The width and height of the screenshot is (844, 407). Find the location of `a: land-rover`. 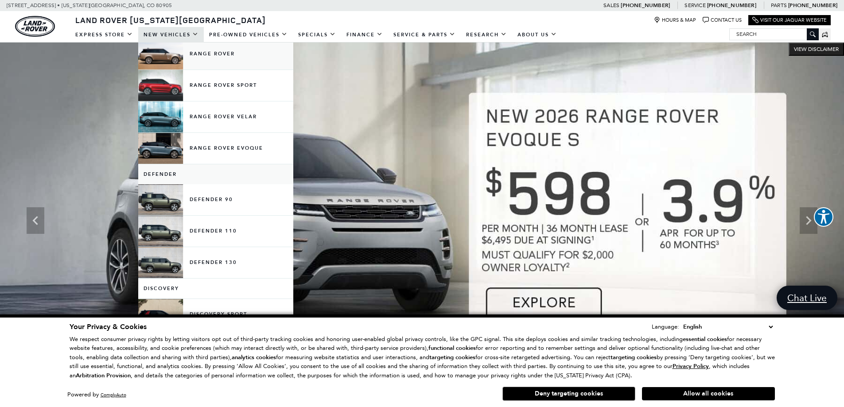

a: land-rover is located at coordinates (35, 26).